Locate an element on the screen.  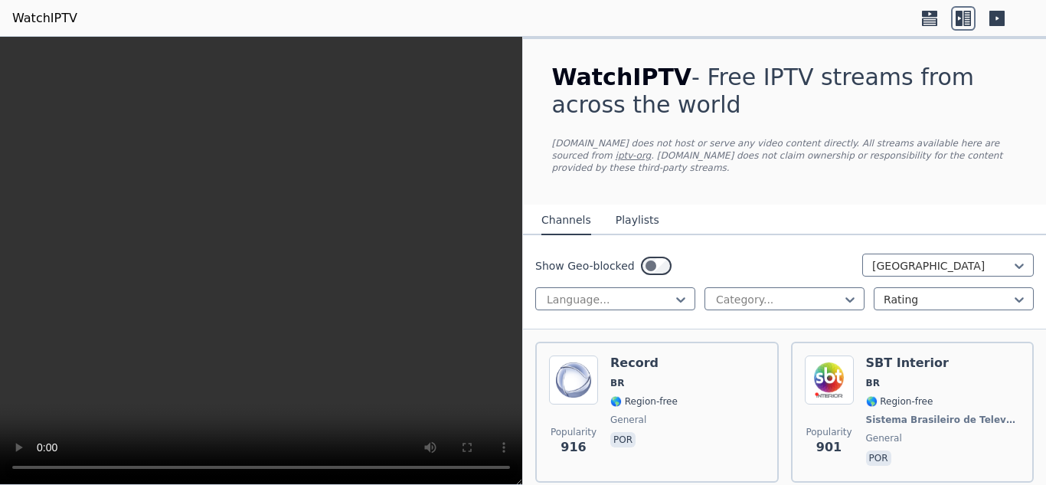
h6: SBT Interior is located at coordinates (944, 363).